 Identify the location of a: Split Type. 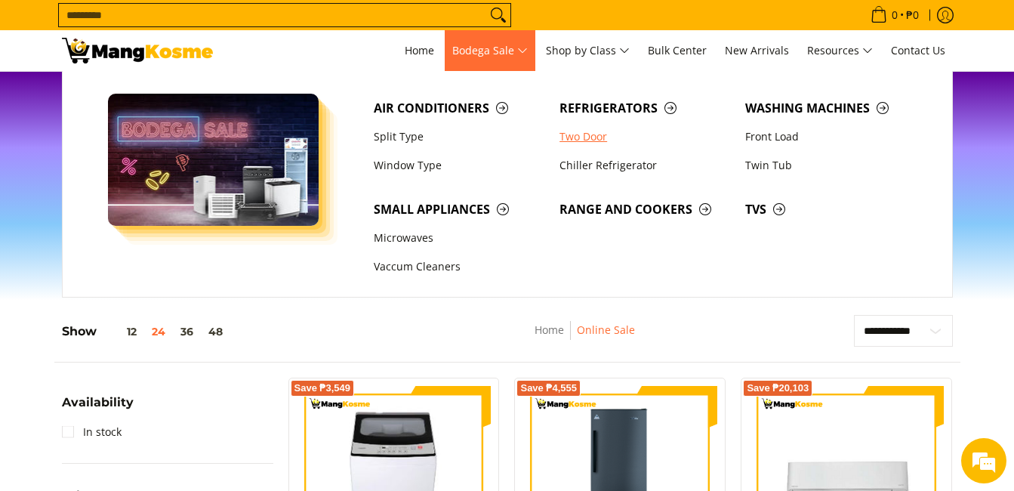
(459, 137).